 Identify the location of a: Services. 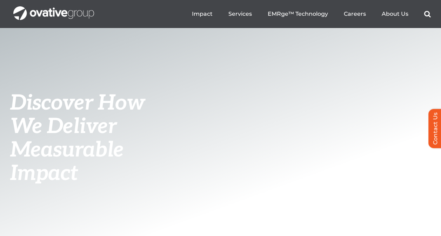
(240, 14).